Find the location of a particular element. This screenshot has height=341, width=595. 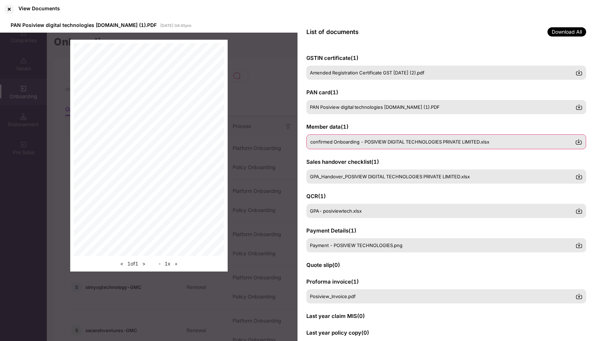

span: PAN card ( 1 ) is located at coordinates (322, 92).